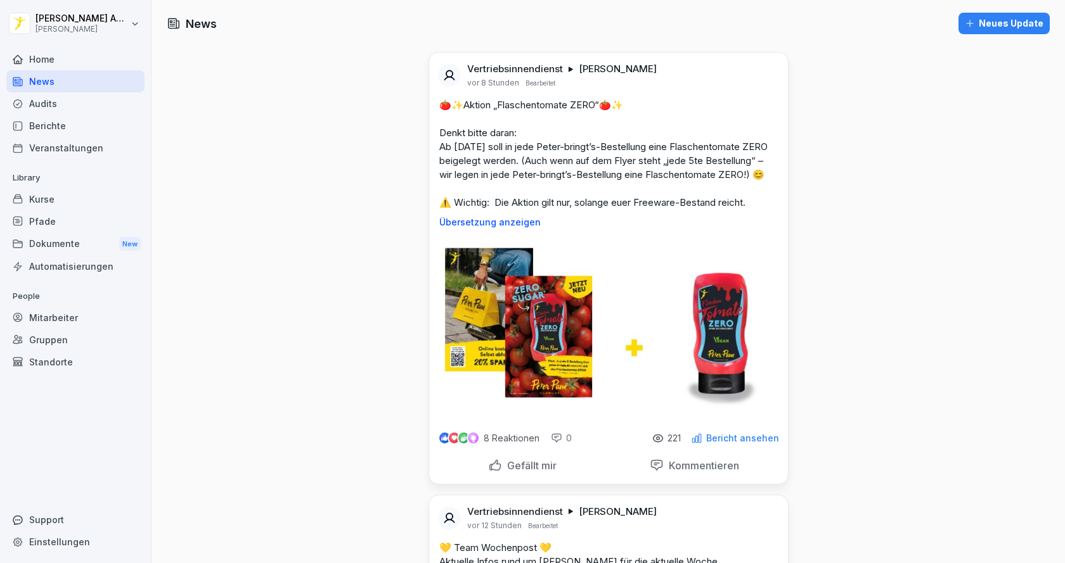 The height and width of the screenshot is (563, 1065). I want to click on div: Neues Update, so click(1004, 23).